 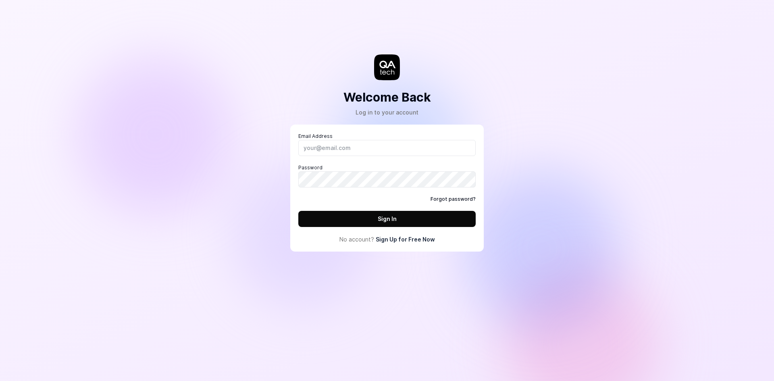 What do you see at coordinates (357, 239) in the screenshot?
I see `span: No account?` at bounding box center [357, 239].